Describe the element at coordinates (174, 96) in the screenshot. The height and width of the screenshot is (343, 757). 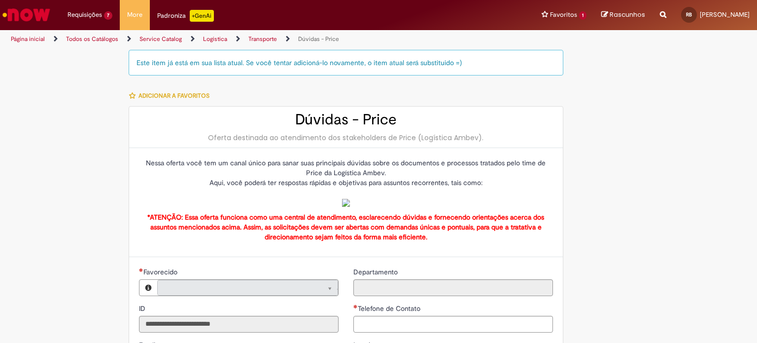
I see `span: Adicionar a Favoritos` at that location.